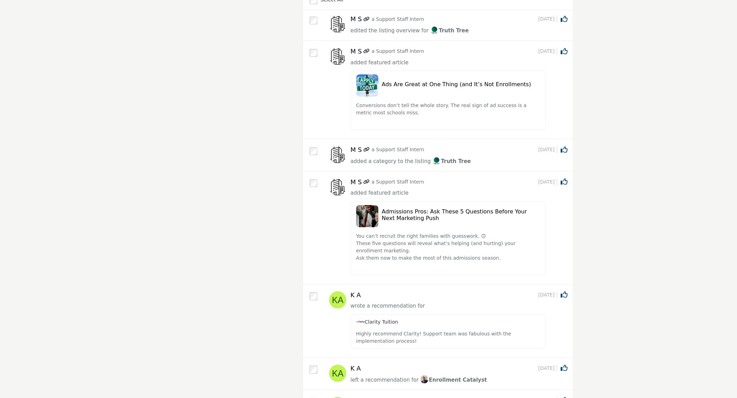 The image size is (737, 398). I want to click on h5: Ads Are Great at One Thing (and It’s Not Enrollments), so click(461, 84).